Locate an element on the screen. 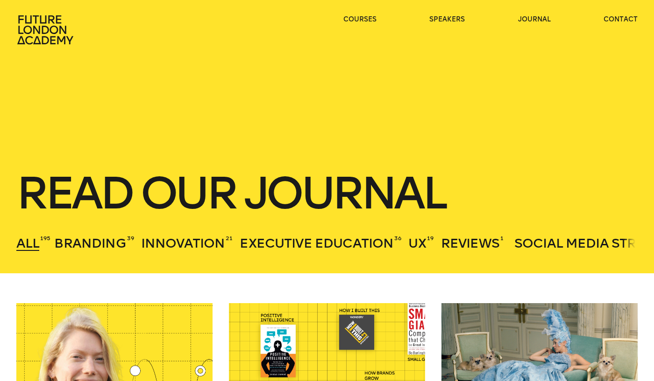  sup: 195 is located at coordinates (45, 239).